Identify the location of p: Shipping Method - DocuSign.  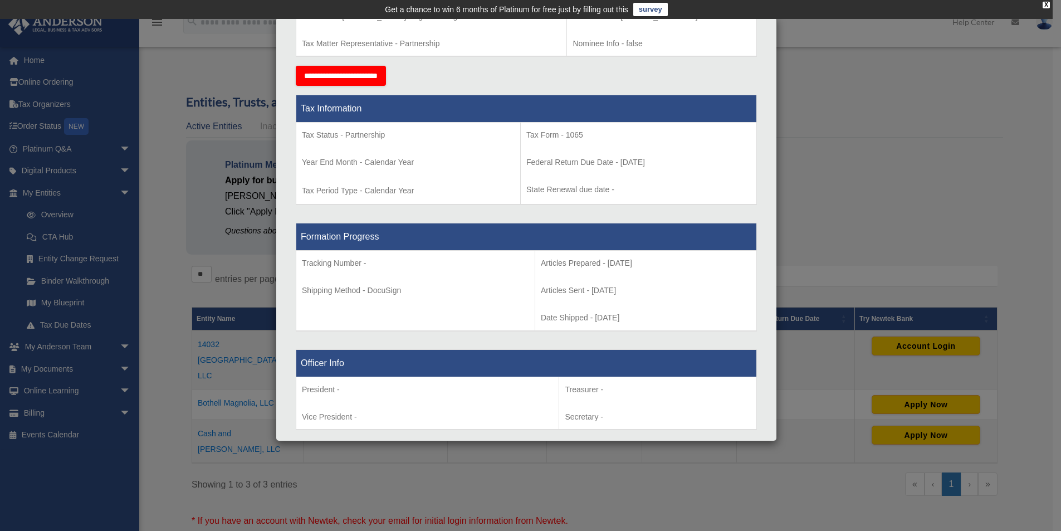
(416, 290).